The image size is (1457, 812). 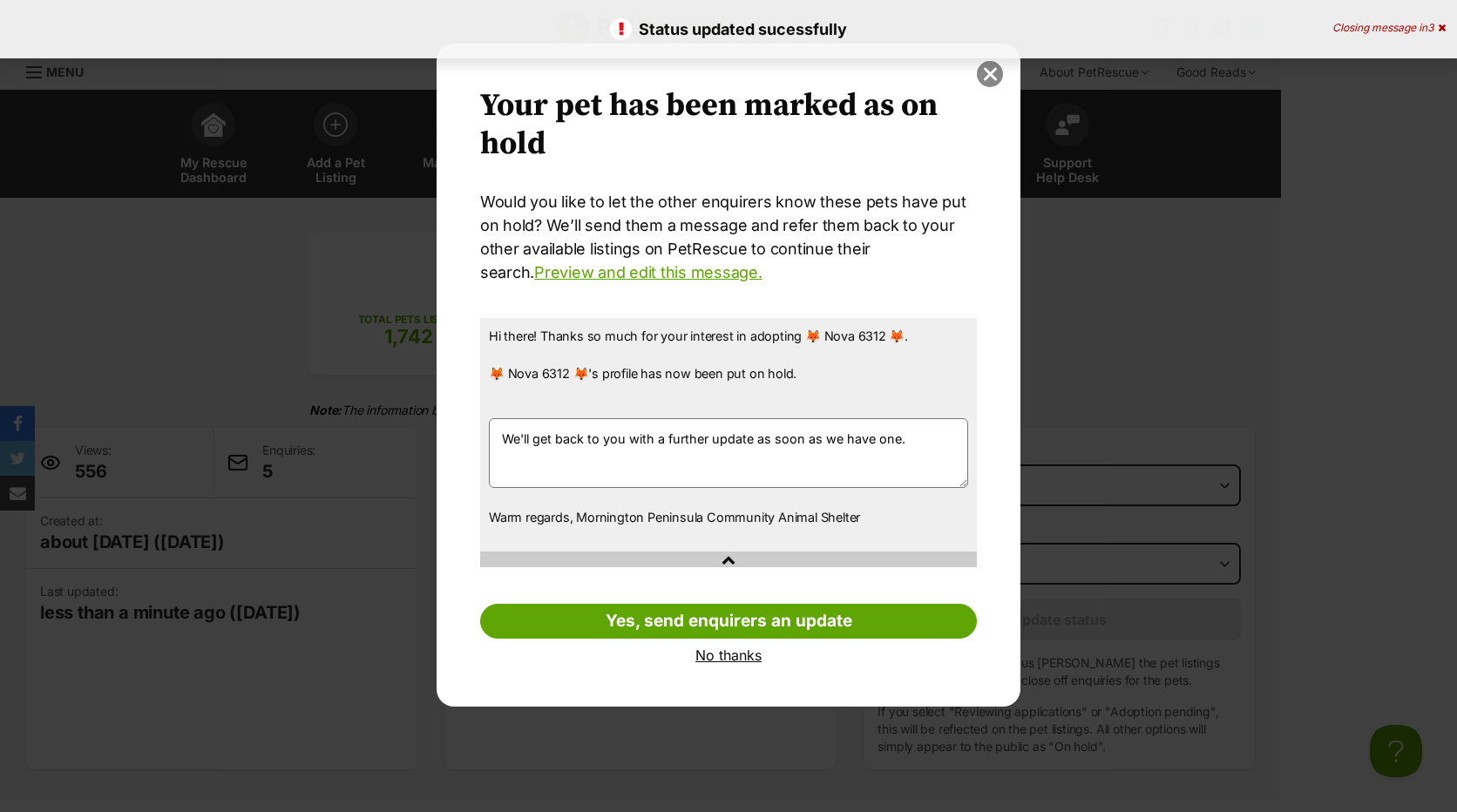 I want to click on a: Yes, send enquirers an update, so click(x=729, y=621).